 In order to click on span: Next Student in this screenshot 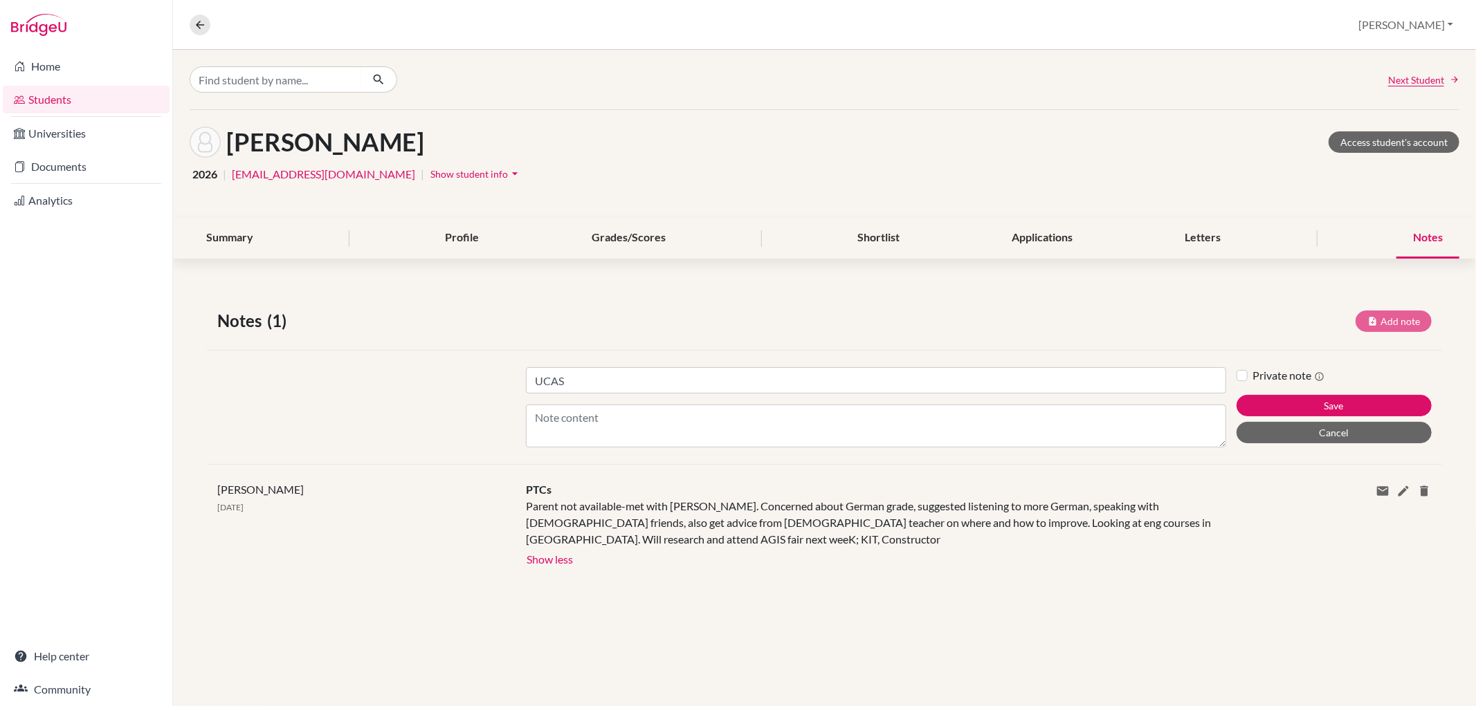, I will do `click(1415, 80)`.